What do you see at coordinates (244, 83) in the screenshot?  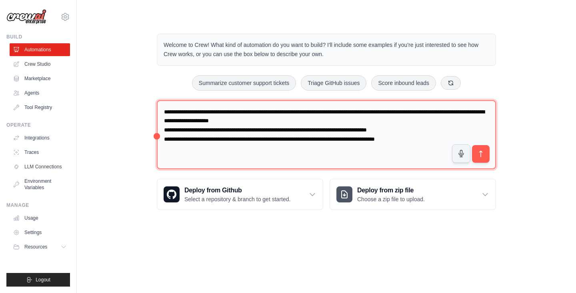 I see `button: Summarize customer support tickets` at bounding box center [244, 83].